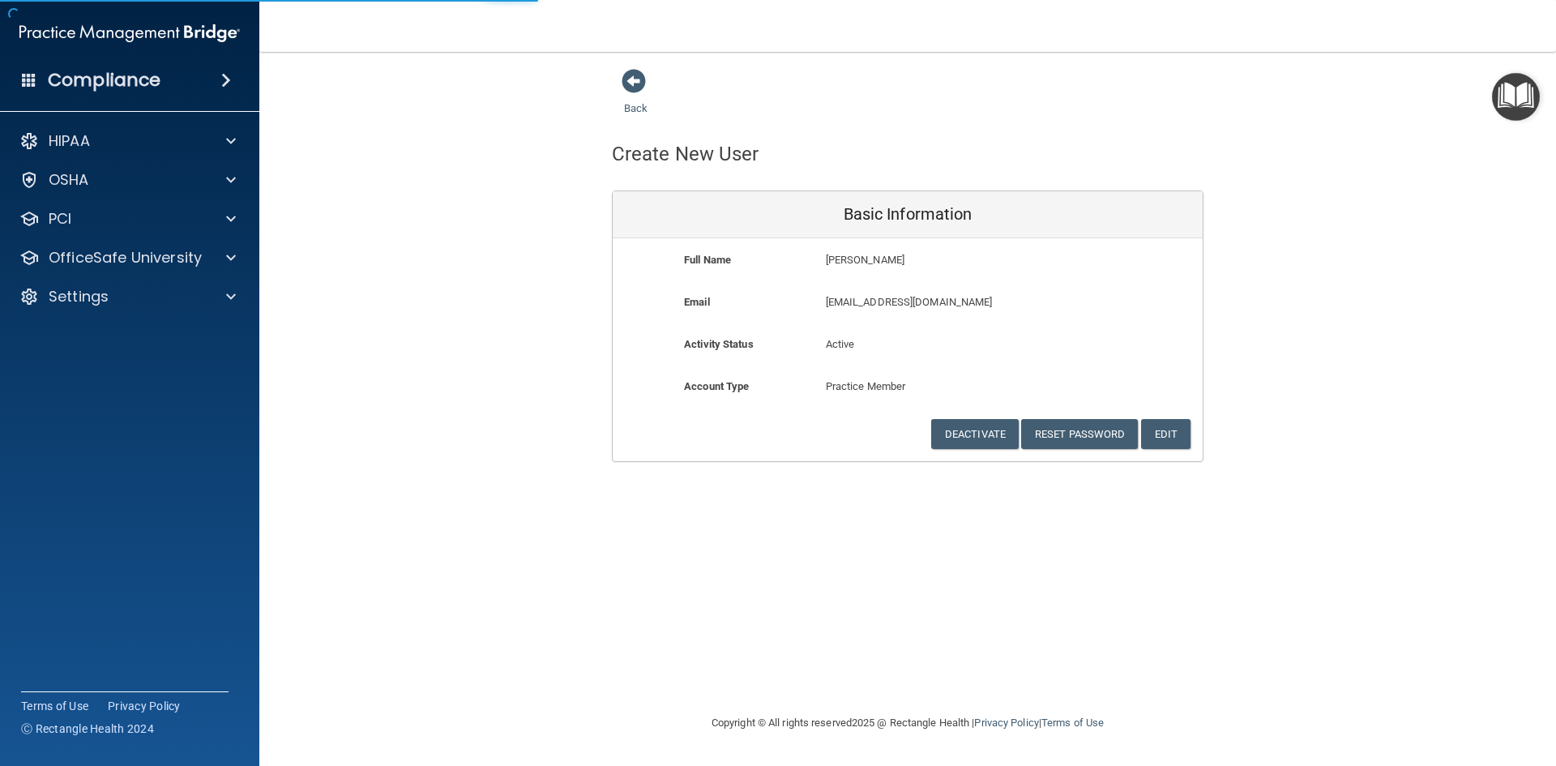 The image size is (1556, 766). Describe the element at coordinates (717, 386) in the screenshot. I see `b: Account Type` at that location.